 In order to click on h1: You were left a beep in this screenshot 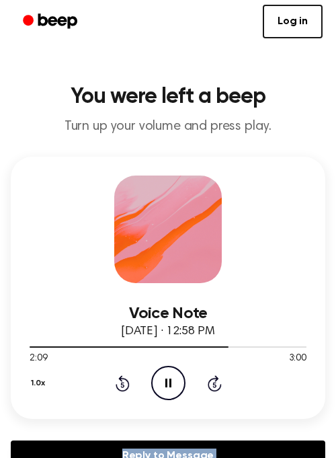, I will do `click(168, 97)`.